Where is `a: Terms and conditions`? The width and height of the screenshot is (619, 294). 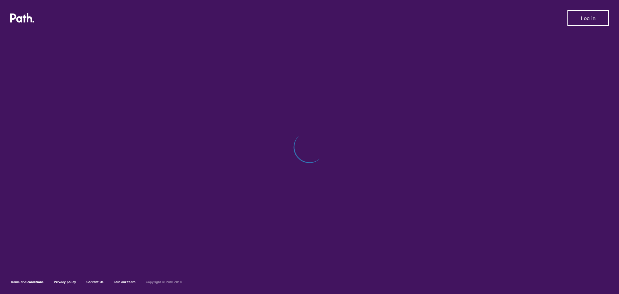 a: Terms and conditions is located at coordinates (27, 281).